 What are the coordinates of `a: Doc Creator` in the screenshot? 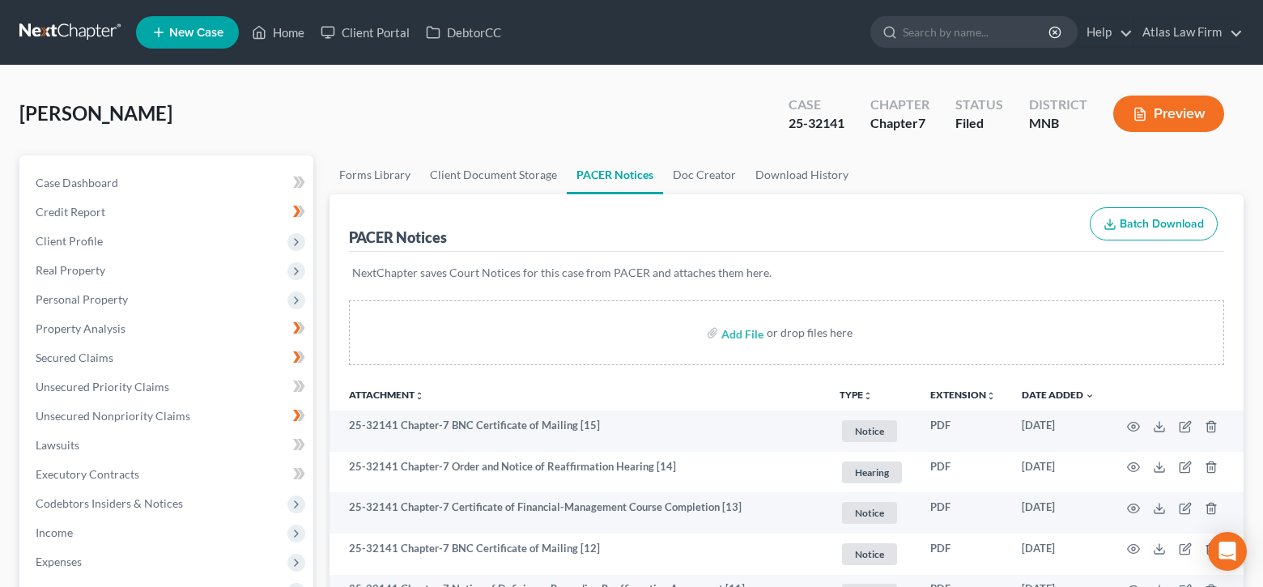 It's located at (705, 175).